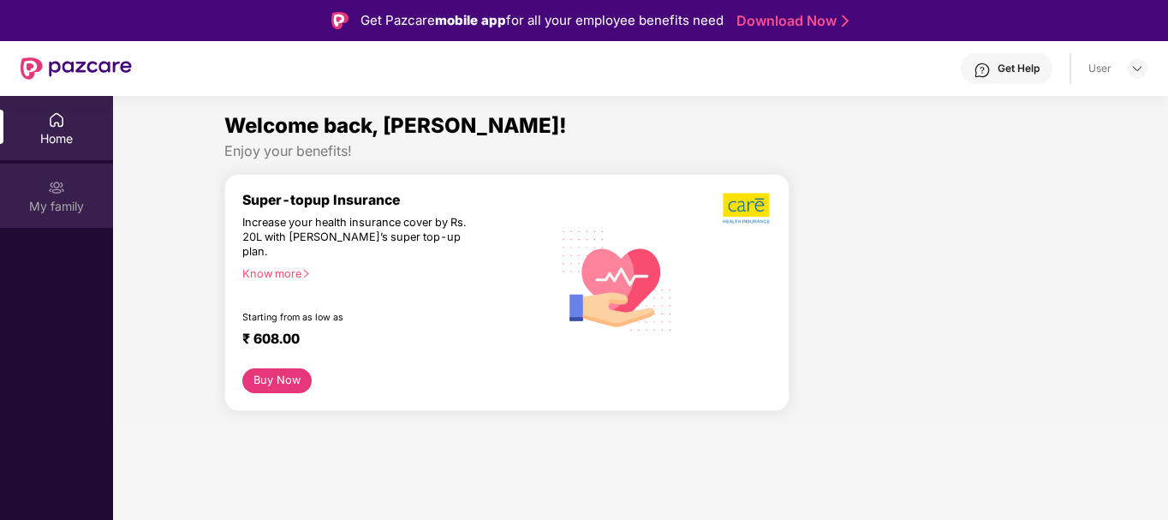 Image resolution: width=1168 pixels, height=520 pixels. What do you see at coordinates (1018, 68) in the screenshot?
I see `div: Get Help` at bounding box center [1018, 68].